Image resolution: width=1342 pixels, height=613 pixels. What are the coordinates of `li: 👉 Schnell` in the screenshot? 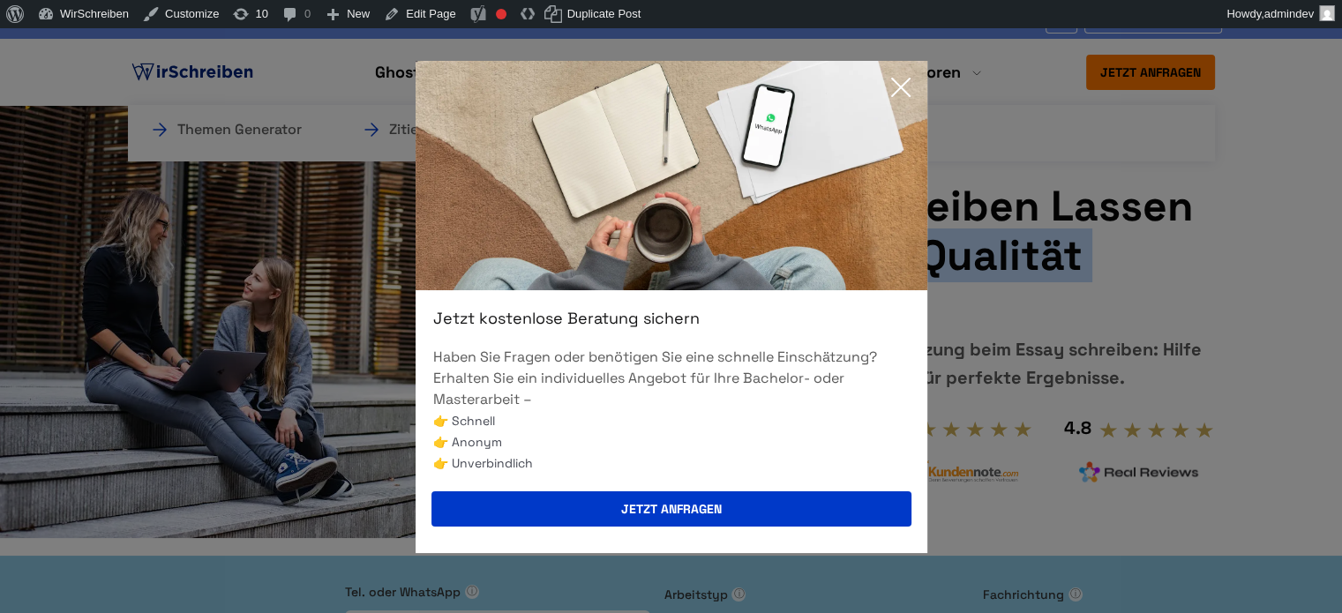 It's located at (671, 421).